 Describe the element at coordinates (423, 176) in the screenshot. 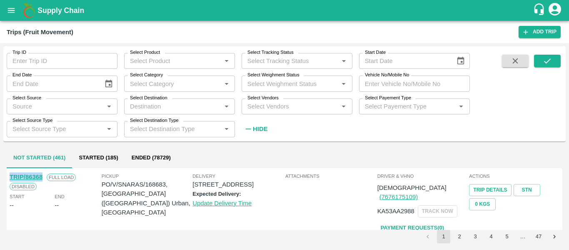

I see `span: Driver & VHNo` at that location.